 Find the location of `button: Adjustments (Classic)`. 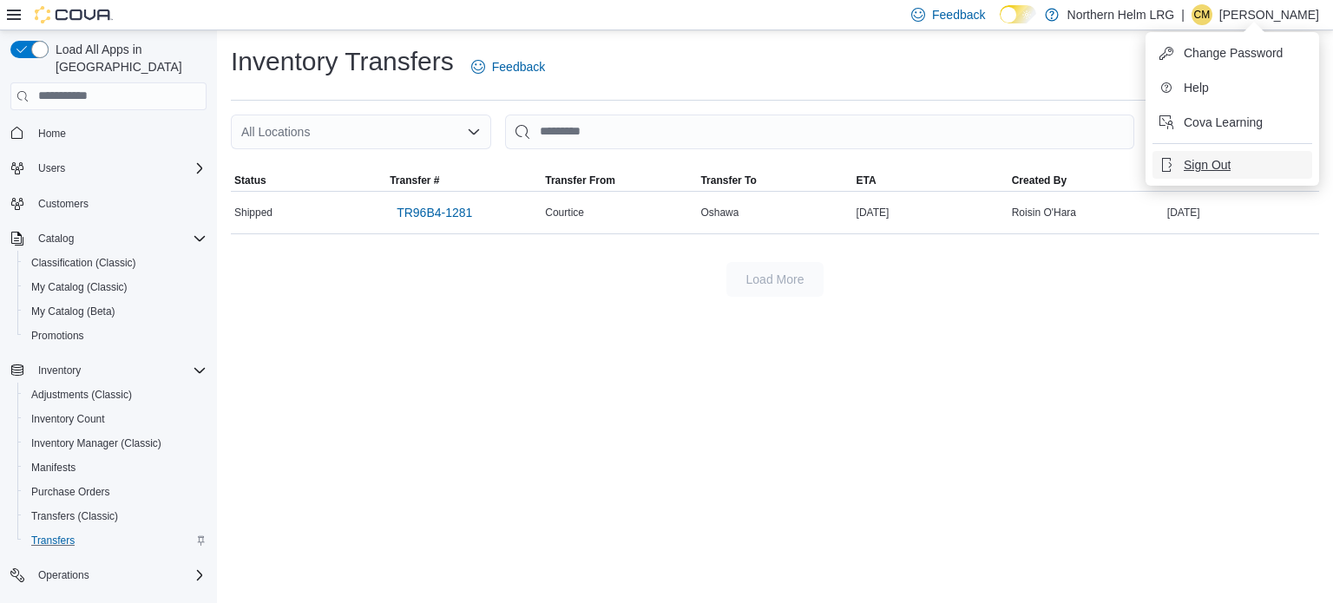

button: Adjustments (Classic) is located at coordinates (115, 395).